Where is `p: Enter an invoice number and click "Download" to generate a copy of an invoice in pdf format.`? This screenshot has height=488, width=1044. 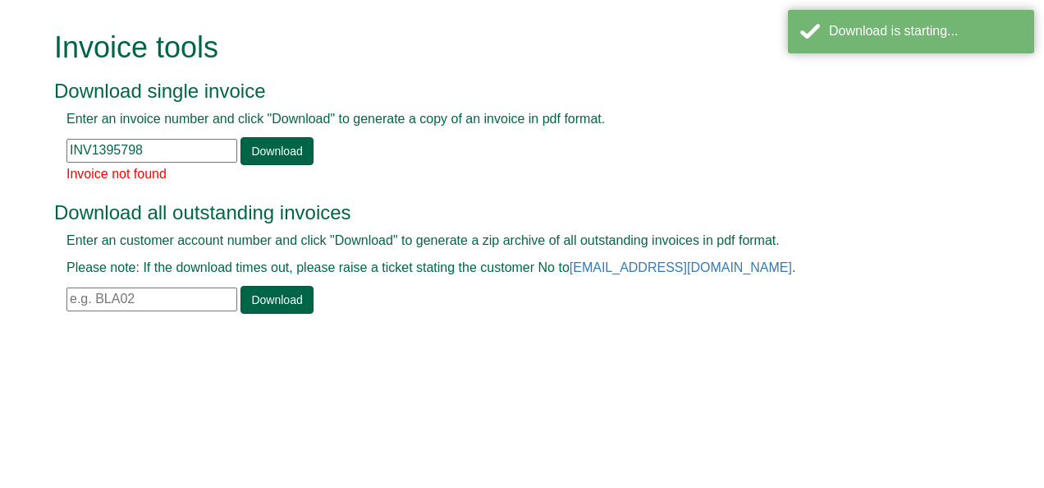
p: Enter an invoice number and click "Download" to generate a copy of an invoice in pdf format. is located at coordinates (503, 119).